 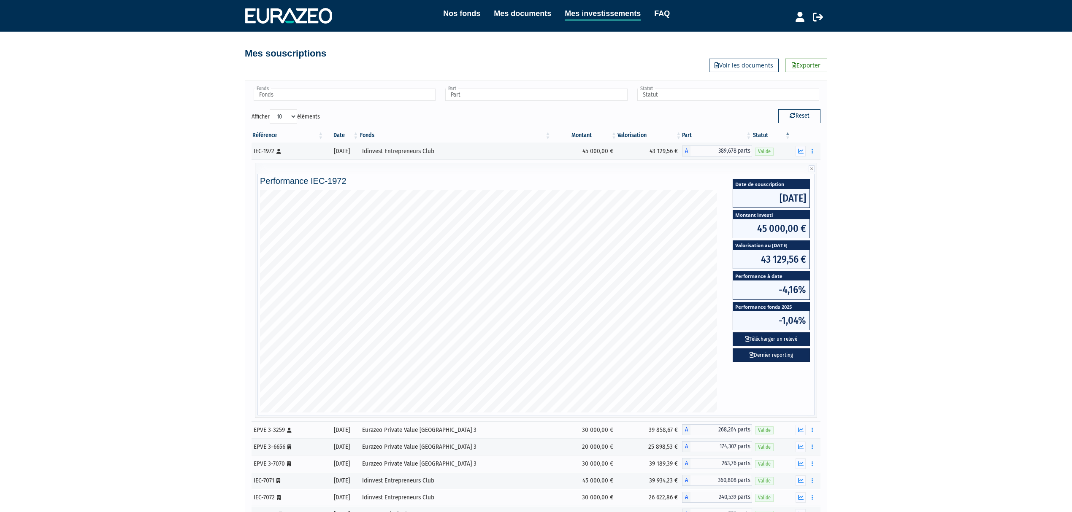 I want to click on button: Reset, so click(x=800, y=116).